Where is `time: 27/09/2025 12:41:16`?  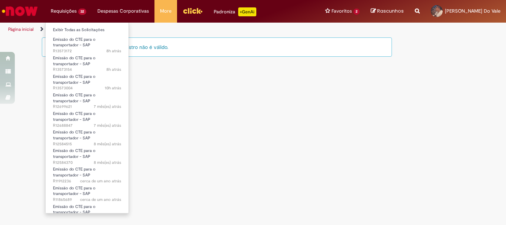 time: 27/09/2025 12:41:16 is located at coordinates (113, 88).